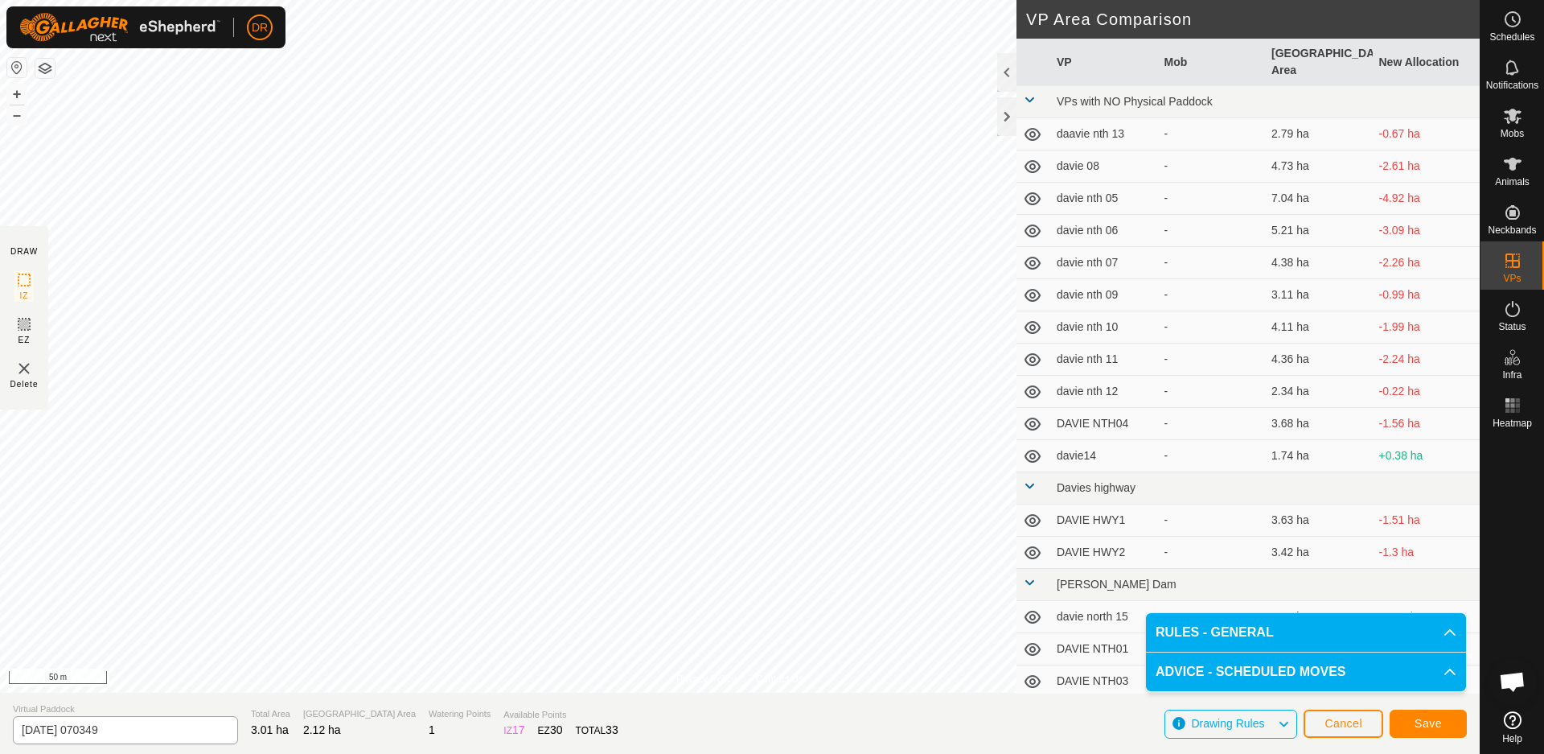  What do you see at coordinates (1427, 199) in the screenshot?
I see `td: -4.92 ha` at bounding box center [1427, 199].